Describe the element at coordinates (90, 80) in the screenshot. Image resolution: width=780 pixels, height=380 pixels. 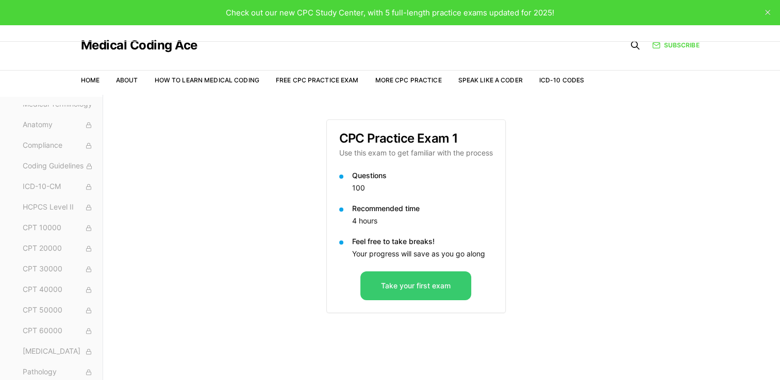
I see `a: Home` at that location.